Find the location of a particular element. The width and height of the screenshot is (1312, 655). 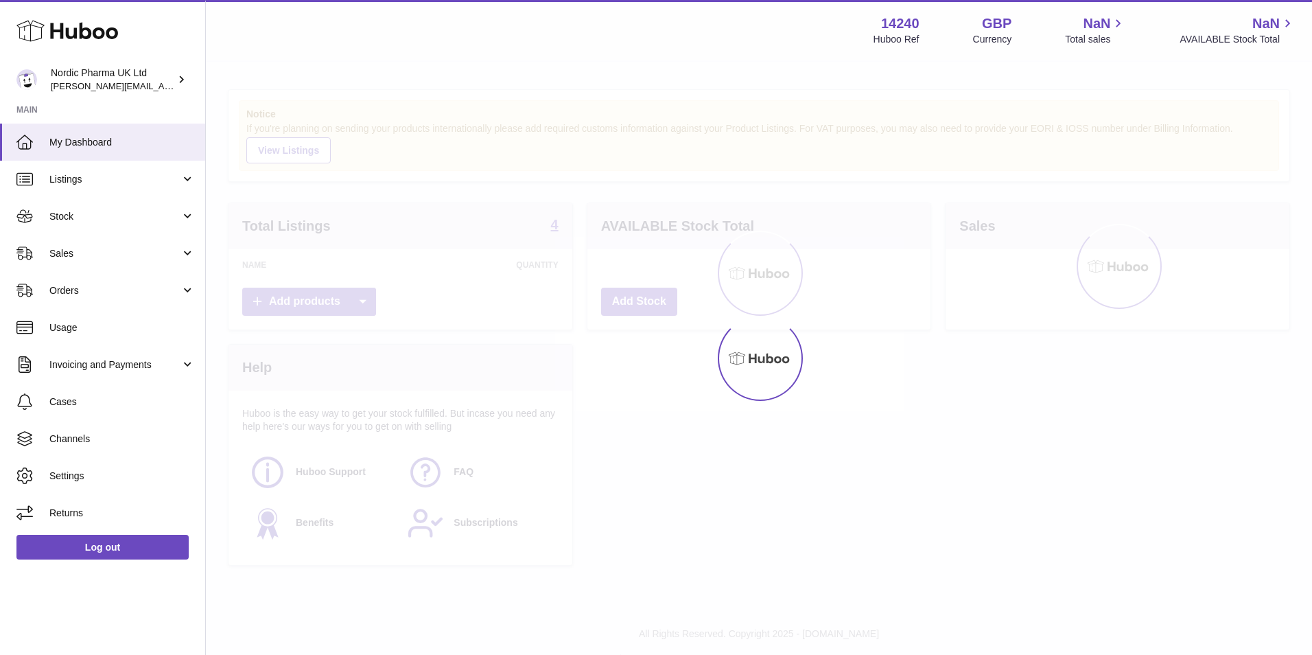

span: Stock is located at coordinates (115, 216).